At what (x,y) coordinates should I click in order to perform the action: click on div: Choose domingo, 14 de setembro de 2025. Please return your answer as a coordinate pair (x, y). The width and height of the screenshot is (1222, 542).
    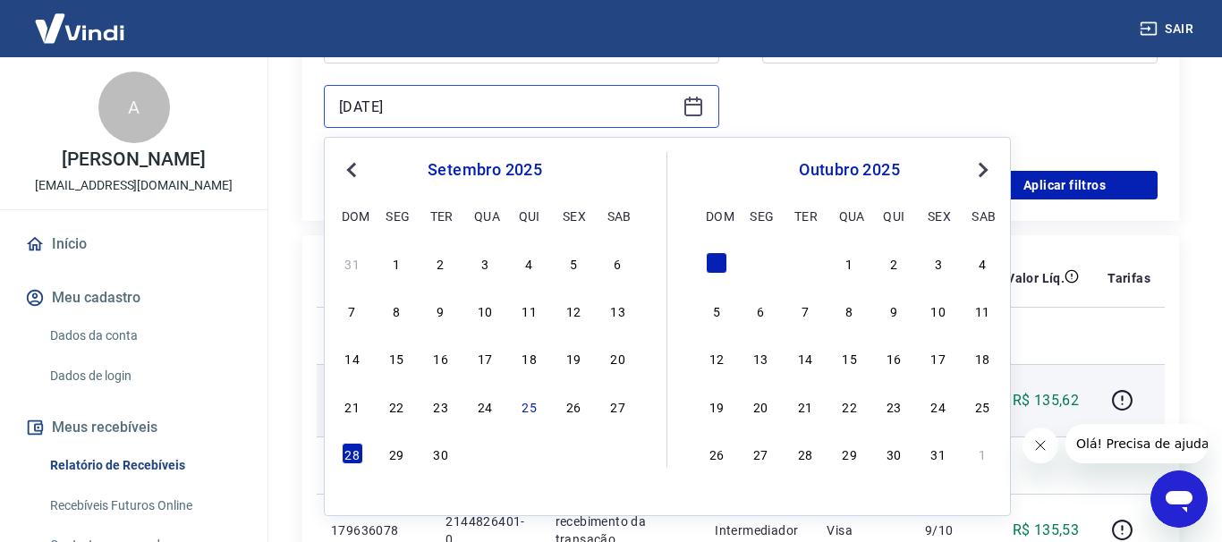
    Looking at the image, I should click on (353, 358).